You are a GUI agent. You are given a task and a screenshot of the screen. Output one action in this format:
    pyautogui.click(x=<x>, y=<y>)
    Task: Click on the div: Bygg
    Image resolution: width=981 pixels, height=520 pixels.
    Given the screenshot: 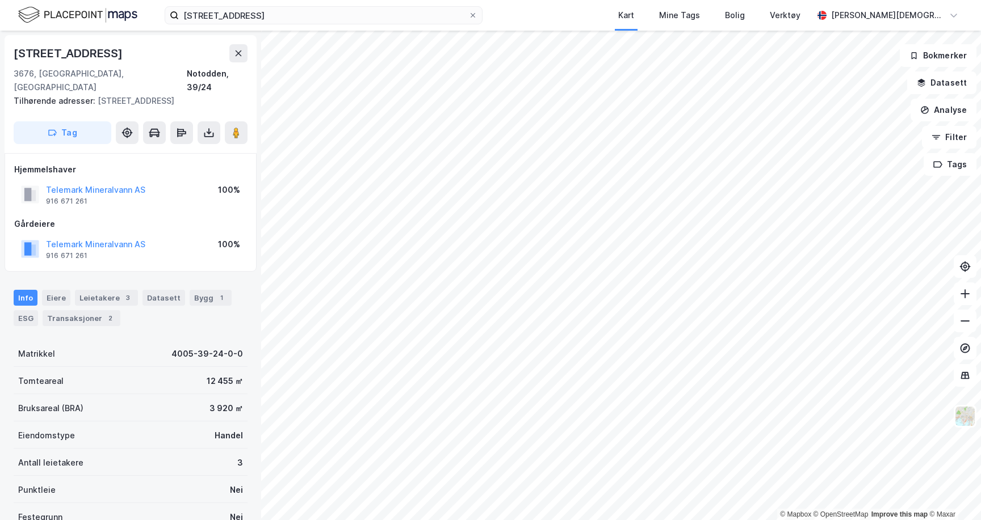 What is the action you would take?
    pyautogui.click(x=211, y=298)
    